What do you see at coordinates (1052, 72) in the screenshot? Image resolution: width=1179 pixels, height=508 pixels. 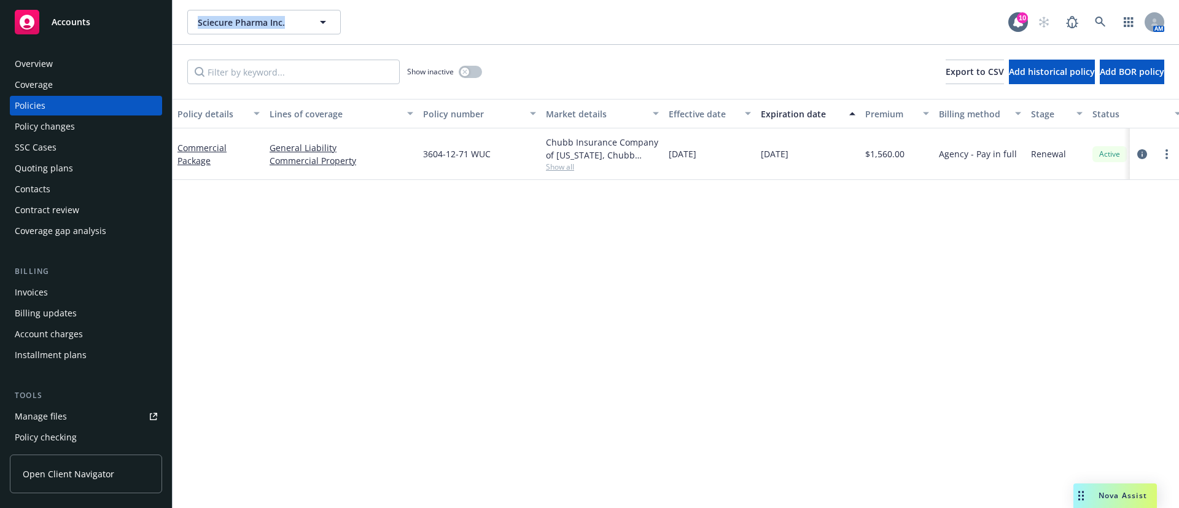 I see `button: Add historical policy` at bounding box center [1052, 72].